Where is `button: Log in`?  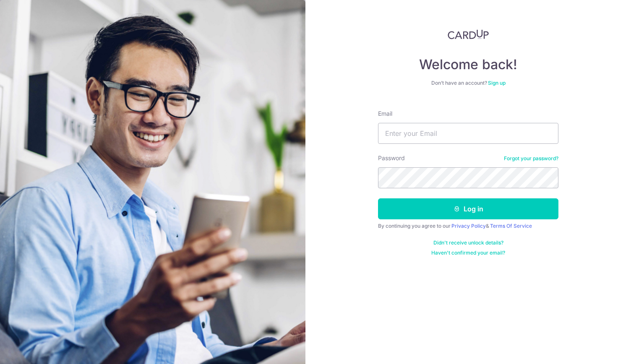
button: Log in is located at coordinates (468, 209).